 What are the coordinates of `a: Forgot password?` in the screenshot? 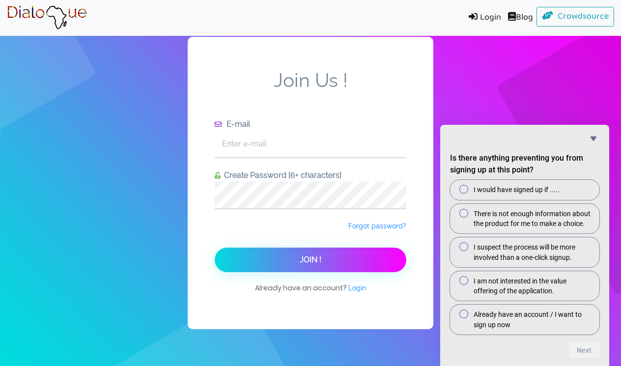 It's located at (377, 226).